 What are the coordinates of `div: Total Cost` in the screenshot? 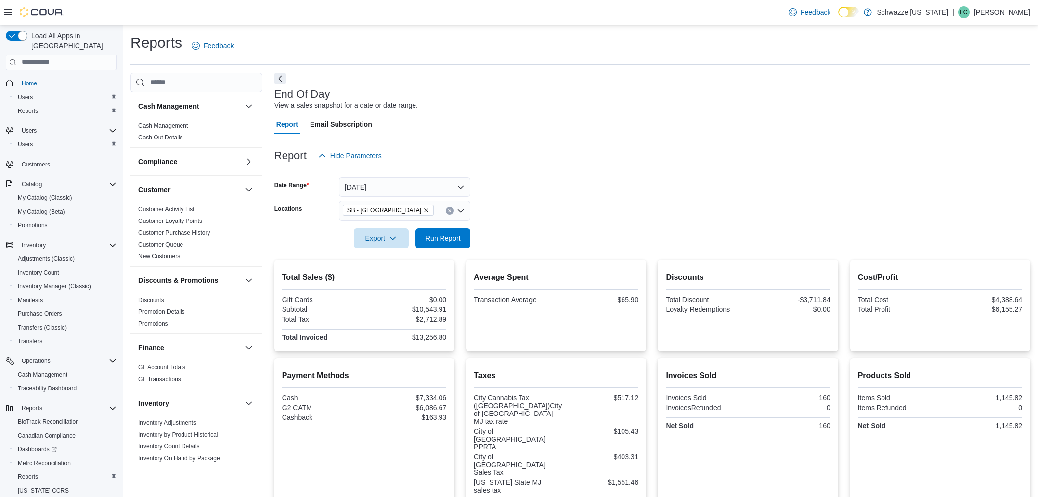 It's located at (898, 299).